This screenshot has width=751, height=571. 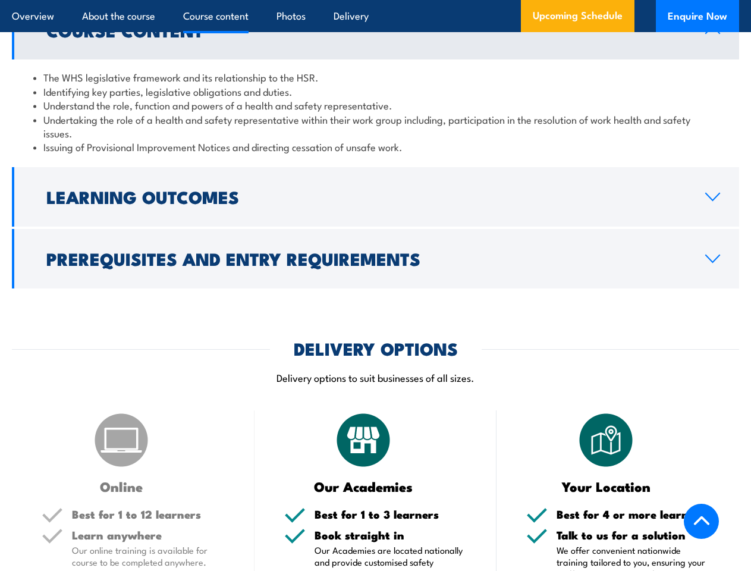 What do you see at coordinates (366, 30) in the screenshot?
I see `h2: Course Content` at bounding box center [366, 30].